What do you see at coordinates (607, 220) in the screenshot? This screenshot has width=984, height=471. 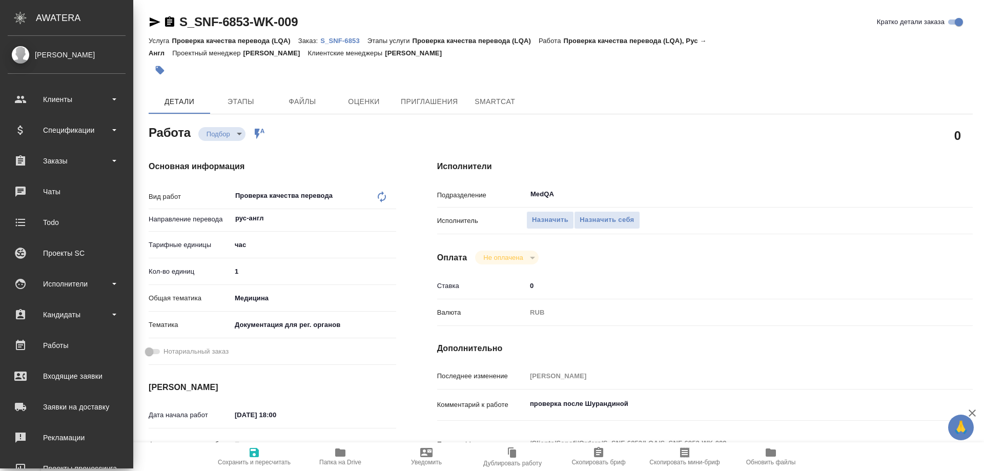 I see `button: Назначить себя` at bounding box center [607, 220].